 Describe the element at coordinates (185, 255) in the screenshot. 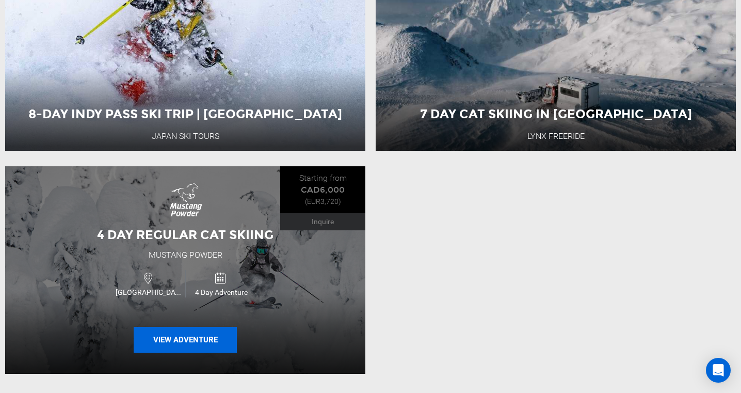

I see `div: Mustang Powder` at that location.